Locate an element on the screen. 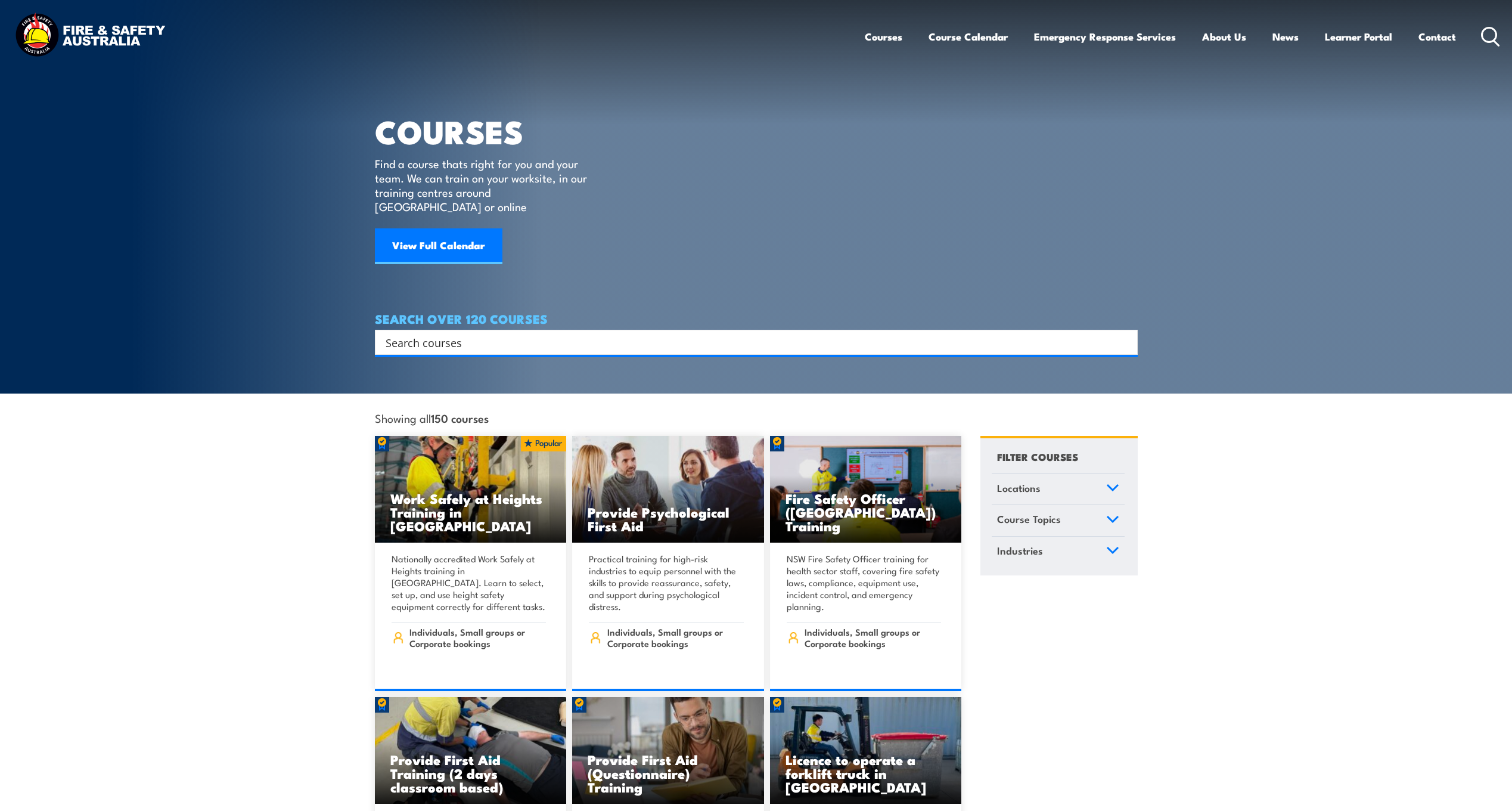 The image size is (1512, 811). h3: Provide First Aid Training (2 days classroom based) is located at coordinates (471, 773).